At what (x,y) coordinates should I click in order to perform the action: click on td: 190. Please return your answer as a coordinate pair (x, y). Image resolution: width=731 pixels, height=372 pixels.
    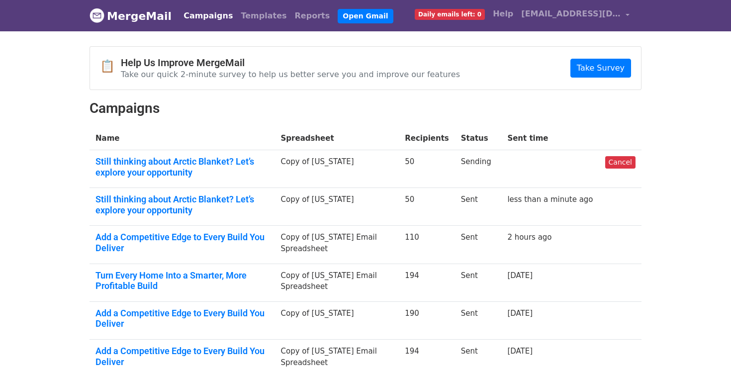
    Looking at the image, I should click on (427, 320).